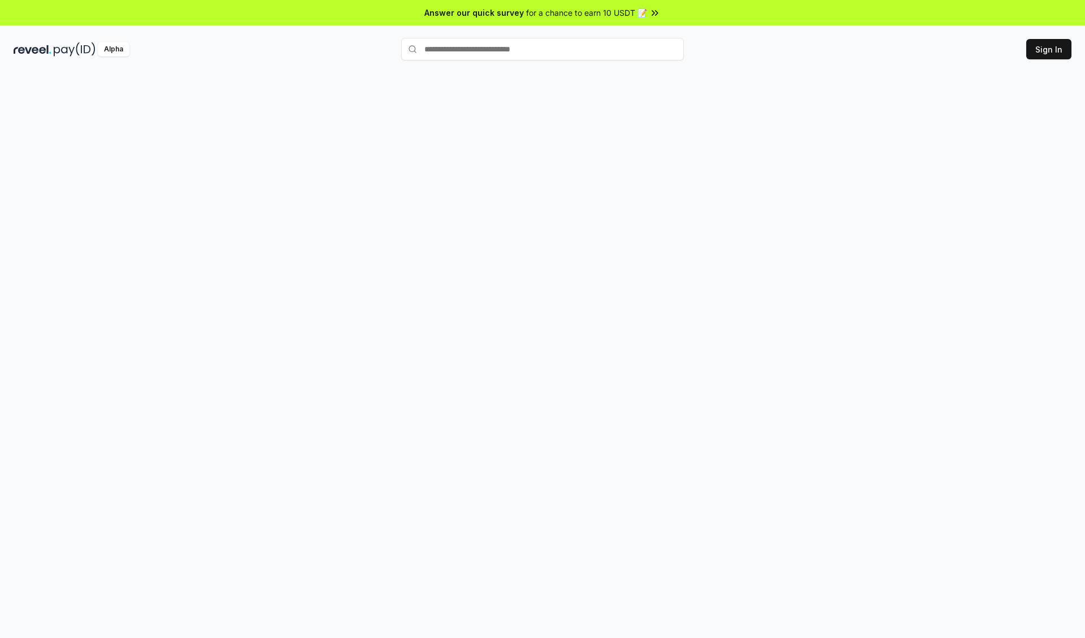 Image resolution: width=1085 pixels, height=638 pixels. Describe the element at coordinates (32, 49) in the screenshot. I see `img: reveel_dark` at that location.